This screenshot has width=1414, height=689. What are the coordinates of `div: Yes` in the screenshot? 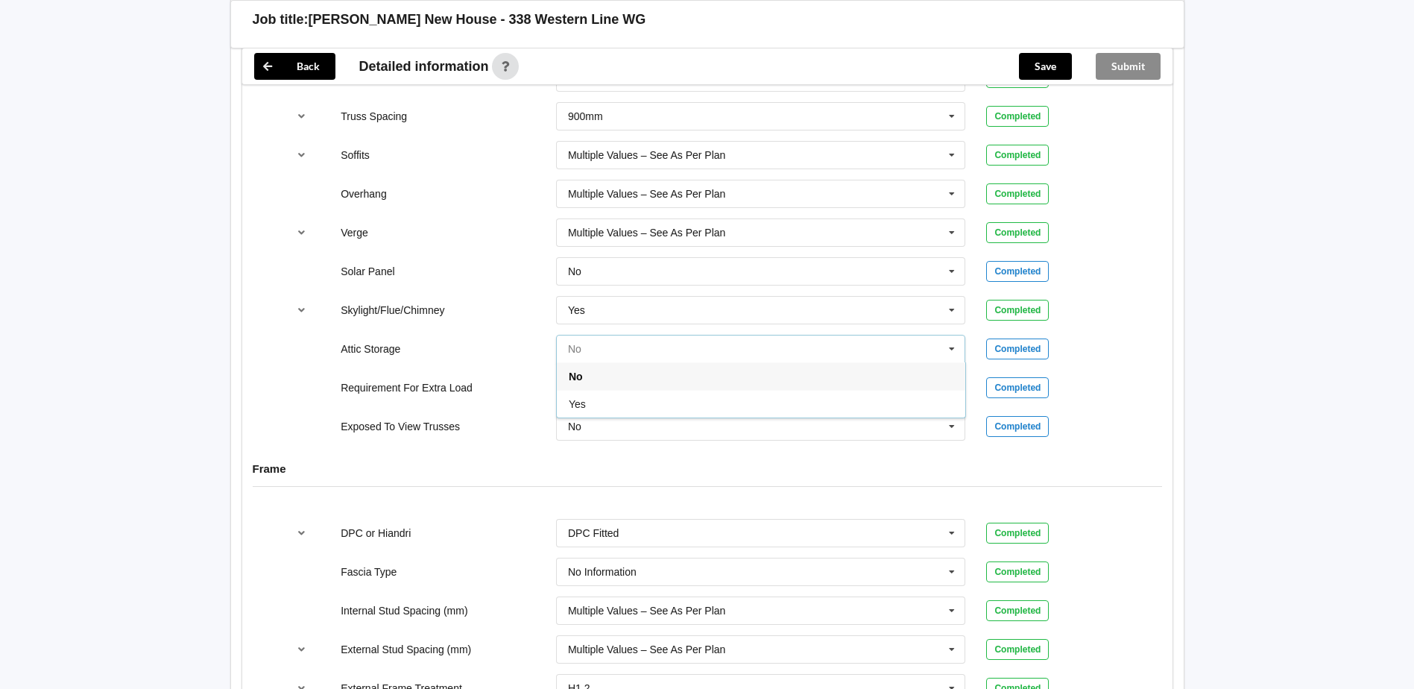 It's located at (576, 310).